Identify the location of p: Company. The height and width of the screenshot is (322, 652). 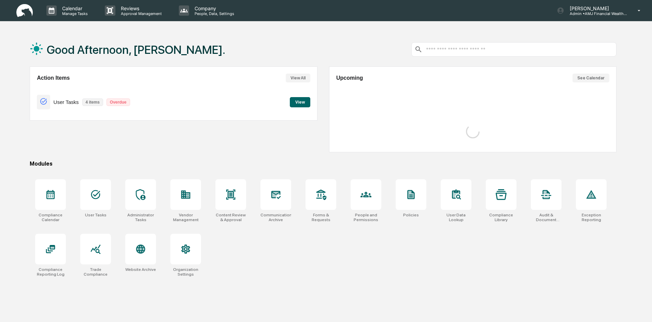
(213, 8).